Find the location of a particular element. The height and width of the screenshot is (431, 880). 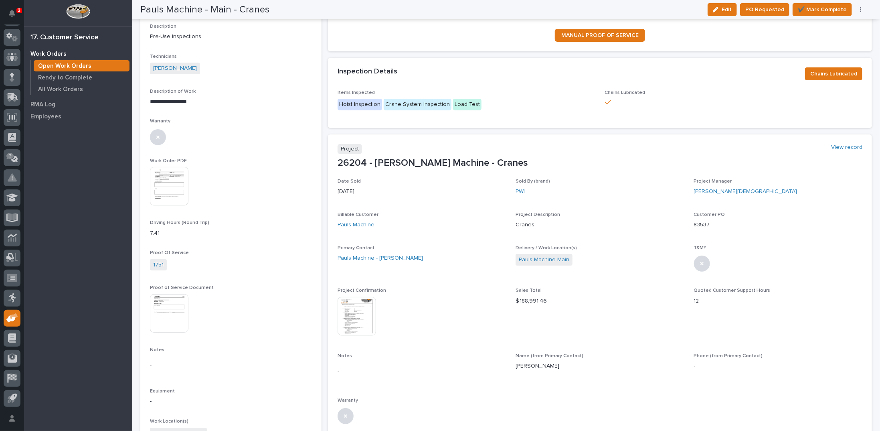

a: Work Orders is located at coordinates (78, 54).